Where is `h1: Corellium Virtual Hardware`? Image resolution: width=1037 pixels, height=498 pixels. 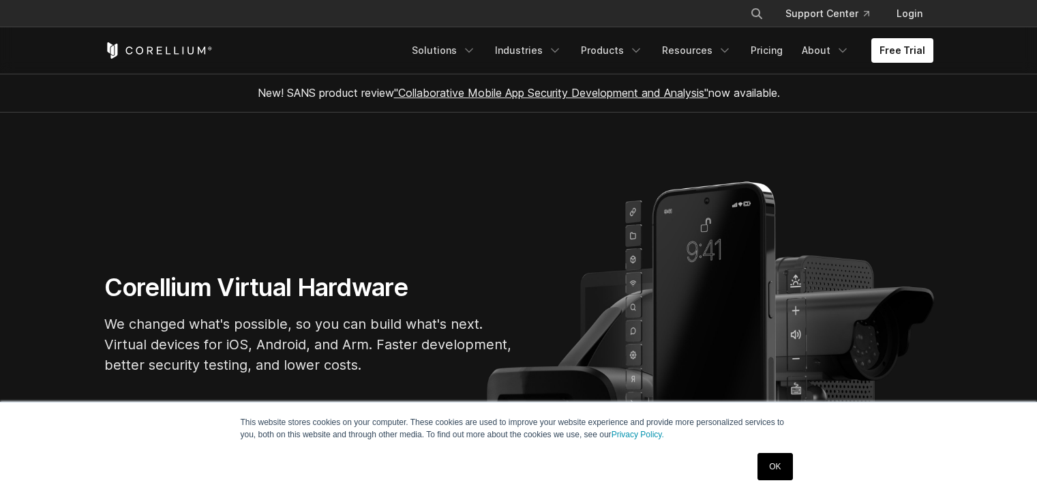 h1: Corellium Virtual Hardware is located at coordinates (309, 287).